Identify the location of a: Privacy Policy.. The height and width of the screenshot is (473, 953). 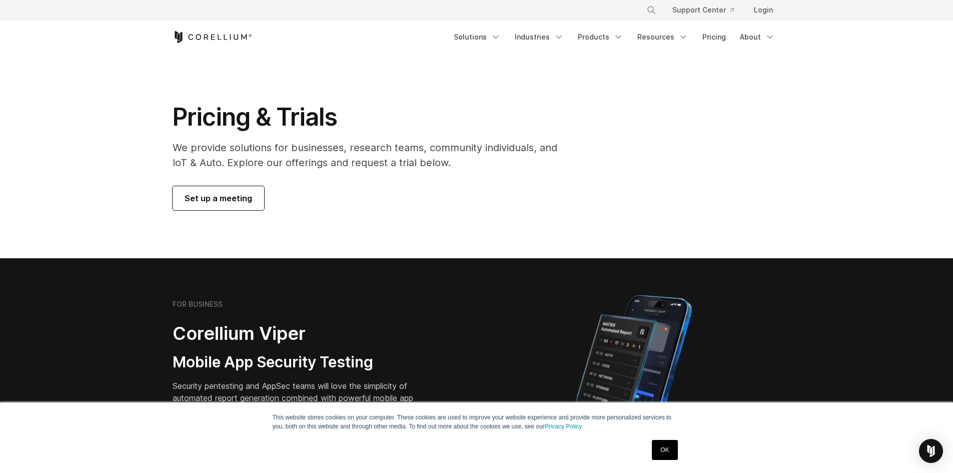
(564, 426).